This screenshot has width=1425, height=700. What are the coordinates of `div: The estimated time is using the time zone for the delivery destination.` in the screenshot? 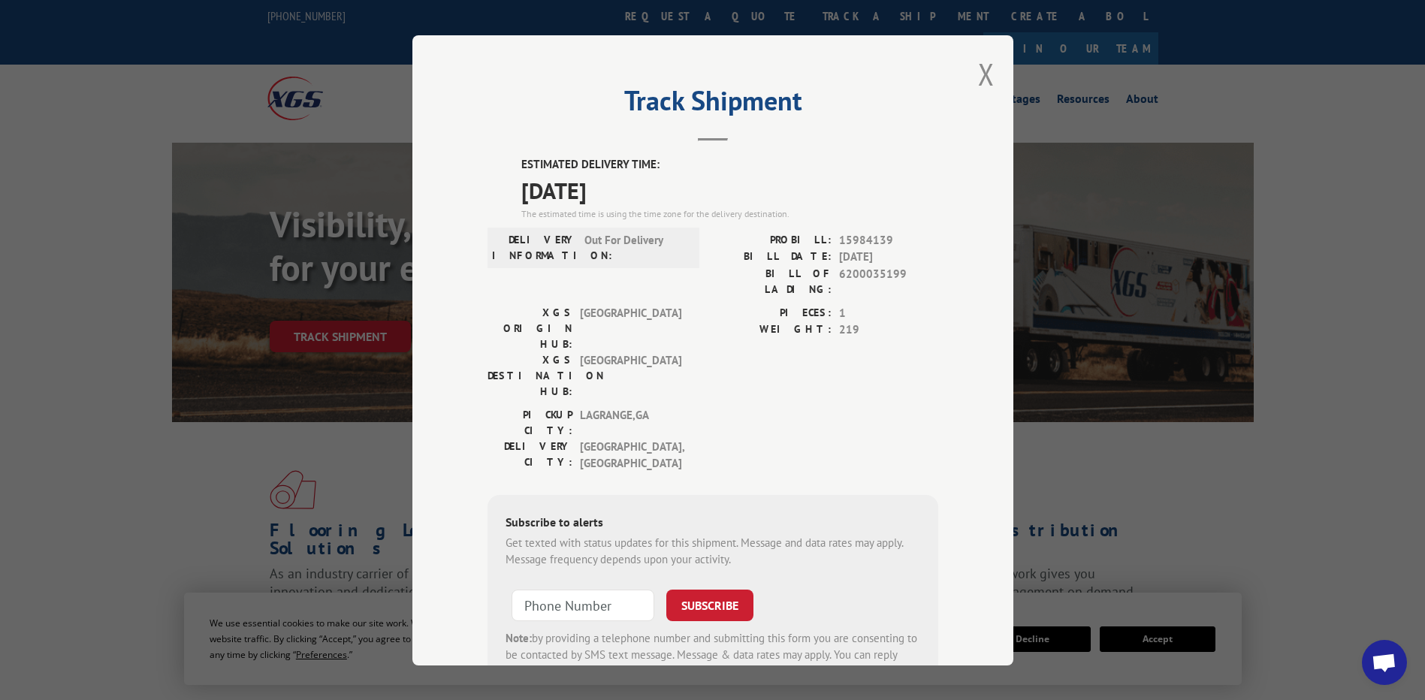 It's located at (730, 213).